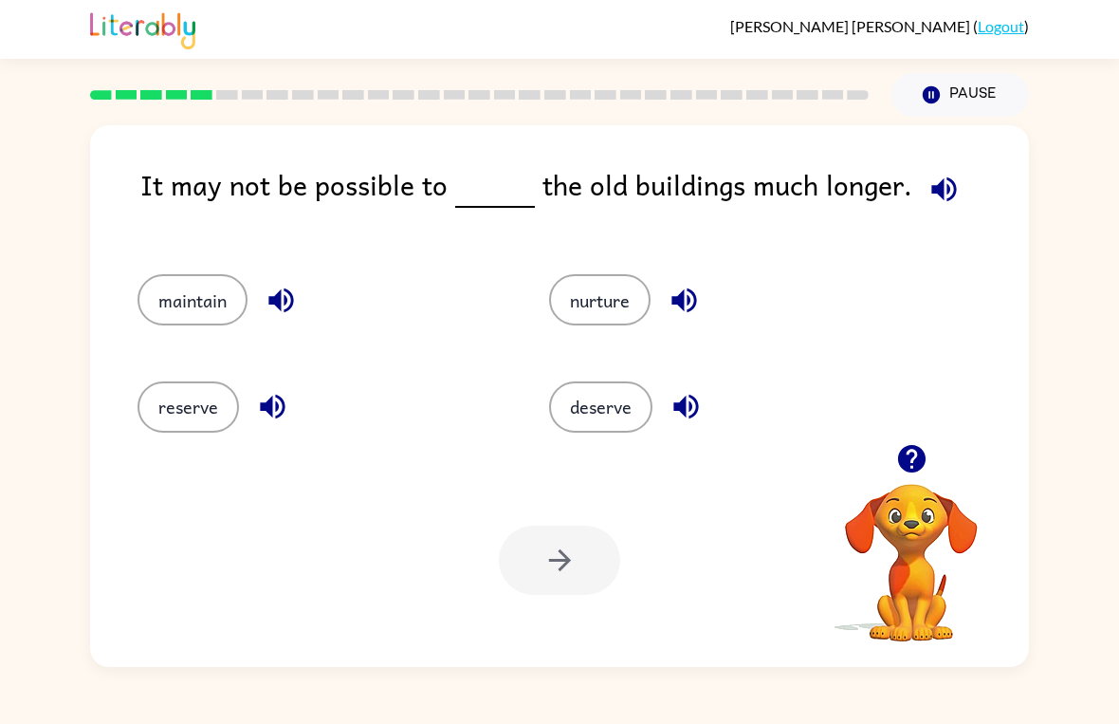  Describe the element at coordinates (599, 300) in the screenshot. I see `button: nurture` at that location.